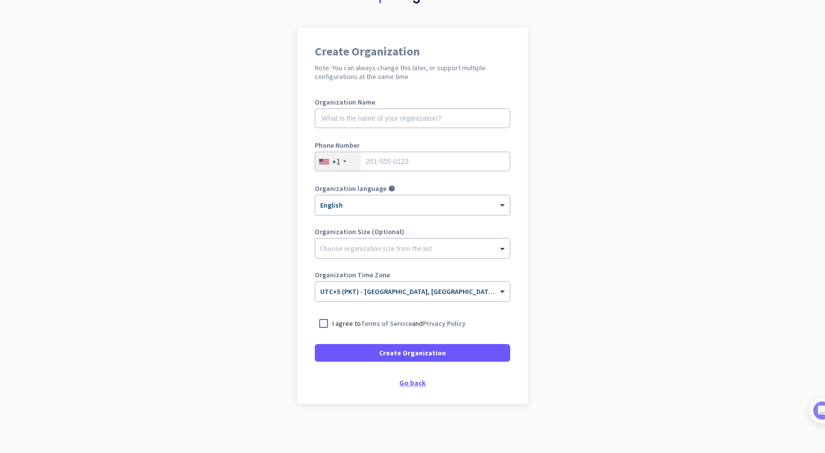 The image size is (825, 453). What do you see at coordinates (399, 323) in the screenshot?
I see `p: I agree to and` at bounding box center [399, 323].